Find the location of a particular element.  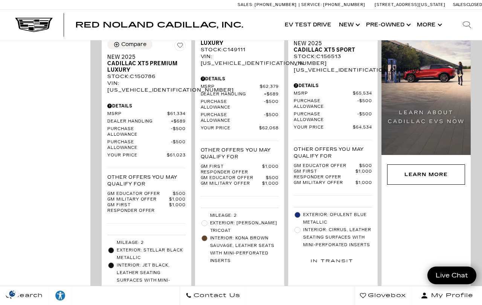

span: Contact Us is located at coordinates (216, 296).